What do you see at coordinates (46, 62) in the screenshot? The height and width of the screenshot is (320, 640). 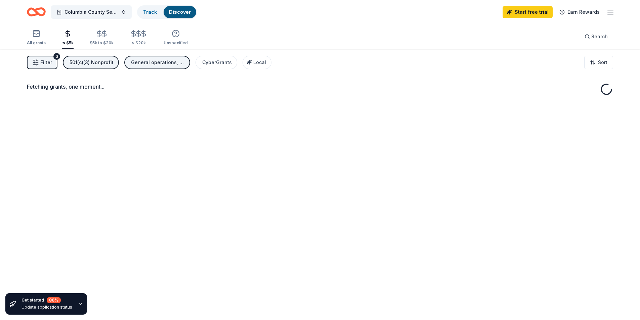 I see `span: Filter` at bounding box center [46, 62].